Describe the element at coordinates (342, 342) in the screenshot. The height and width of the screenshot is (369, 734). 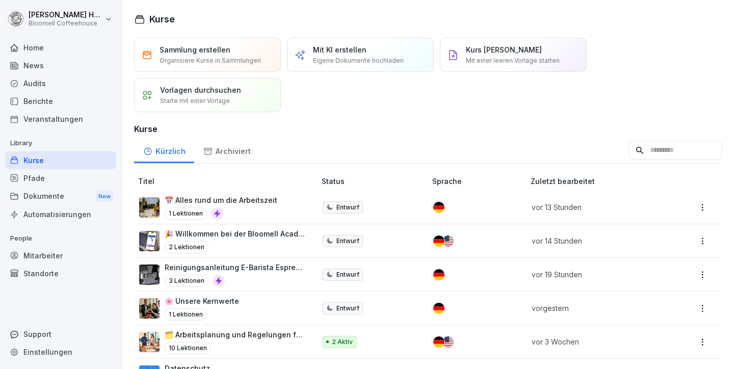
I see `p: 2 Aktiv` at that location.